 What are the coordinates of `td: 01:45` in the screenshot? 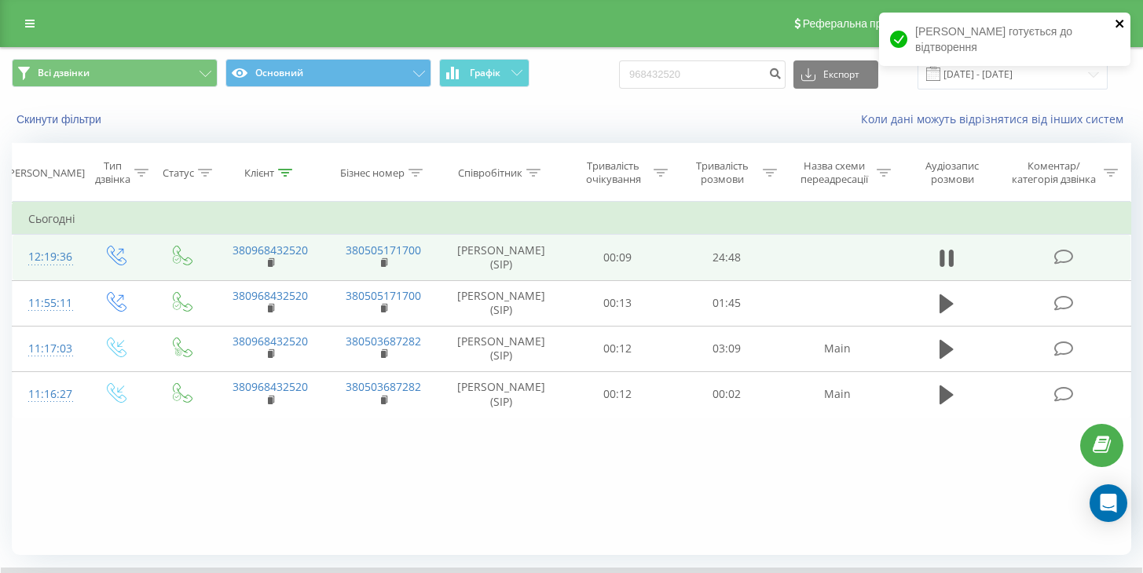 It's located at (726, 303).